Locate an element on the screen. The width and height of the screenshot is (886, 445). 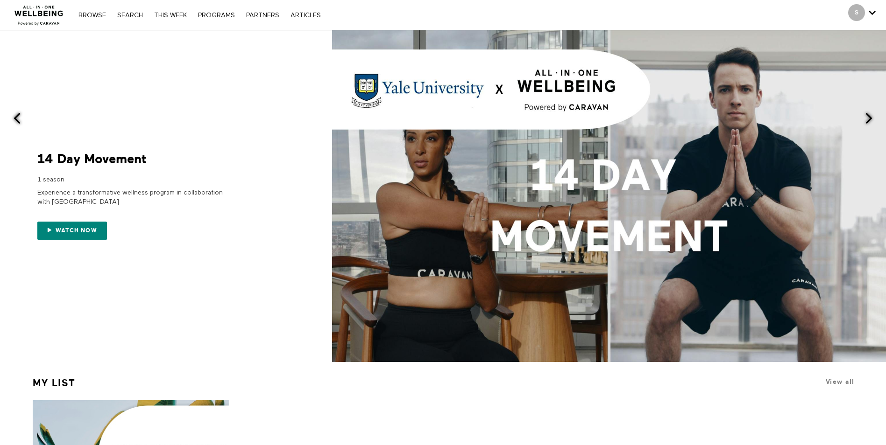
a: PROGRAMS is located at coordinates (216, 15).